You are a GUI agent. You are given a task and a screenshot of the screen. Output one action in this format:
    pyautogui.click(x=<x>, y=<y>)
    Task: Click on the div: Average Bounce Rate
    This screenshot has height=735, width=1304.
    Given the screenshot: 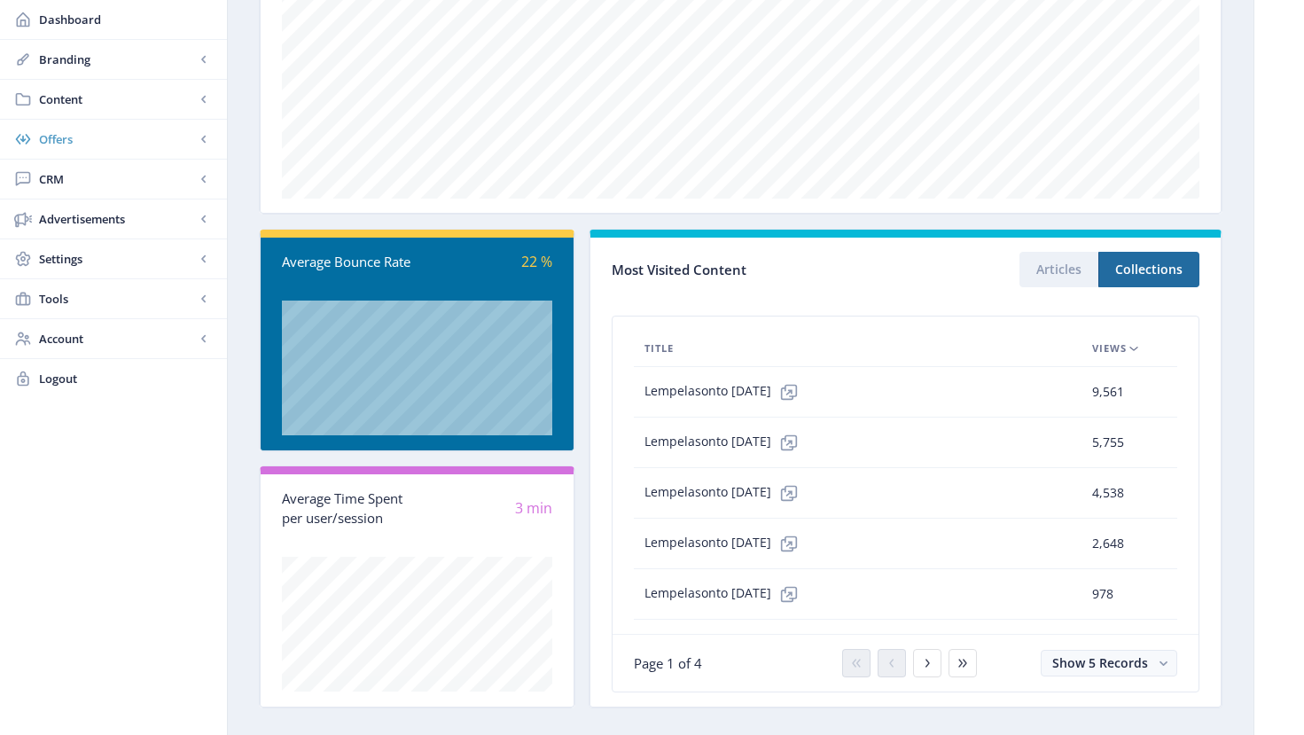 What is the action you would take?
    pyautogui.click(x=349, y=262)
    